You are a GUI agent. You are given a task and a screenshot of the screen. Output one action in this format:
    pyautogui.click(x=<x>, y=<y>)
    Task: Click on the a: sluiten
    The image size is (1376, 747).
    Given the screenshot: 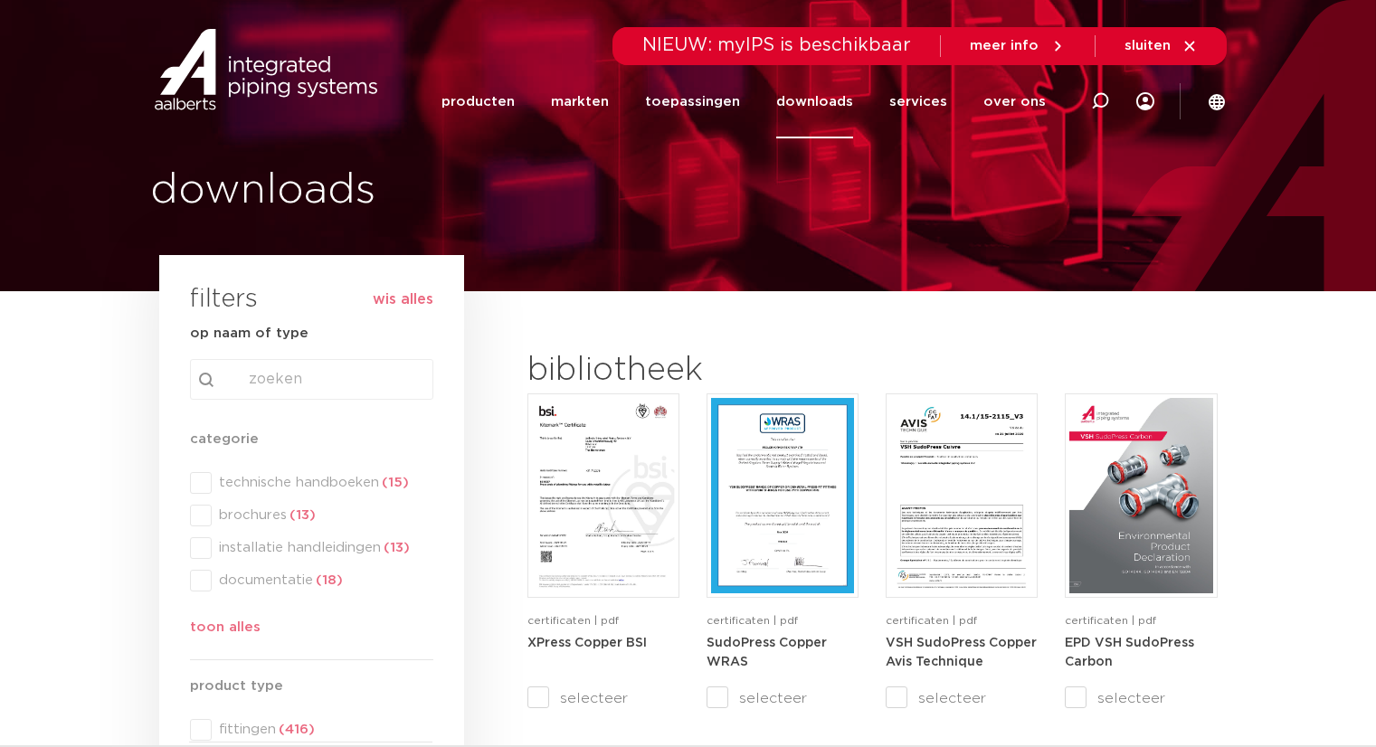 What is the action you would take?
    pyautogui.click(x=1161, y=46)
    